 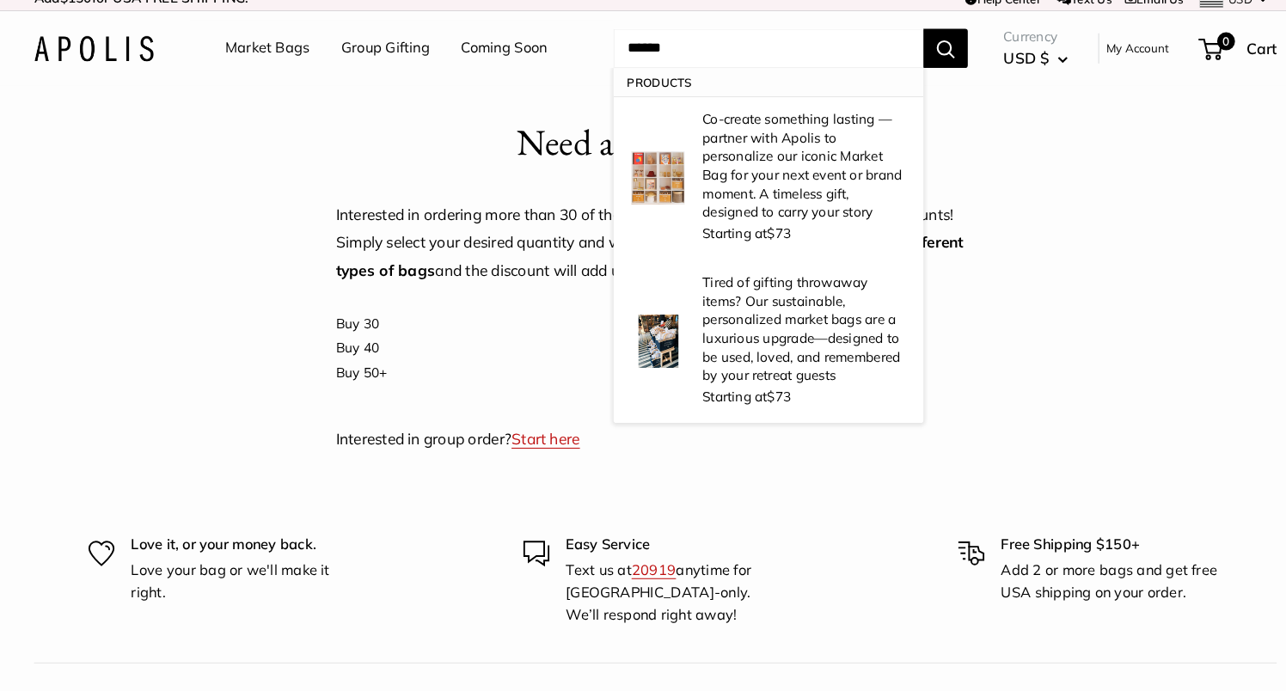 I want to click on span: USD $, so click(x=1003, y=70).